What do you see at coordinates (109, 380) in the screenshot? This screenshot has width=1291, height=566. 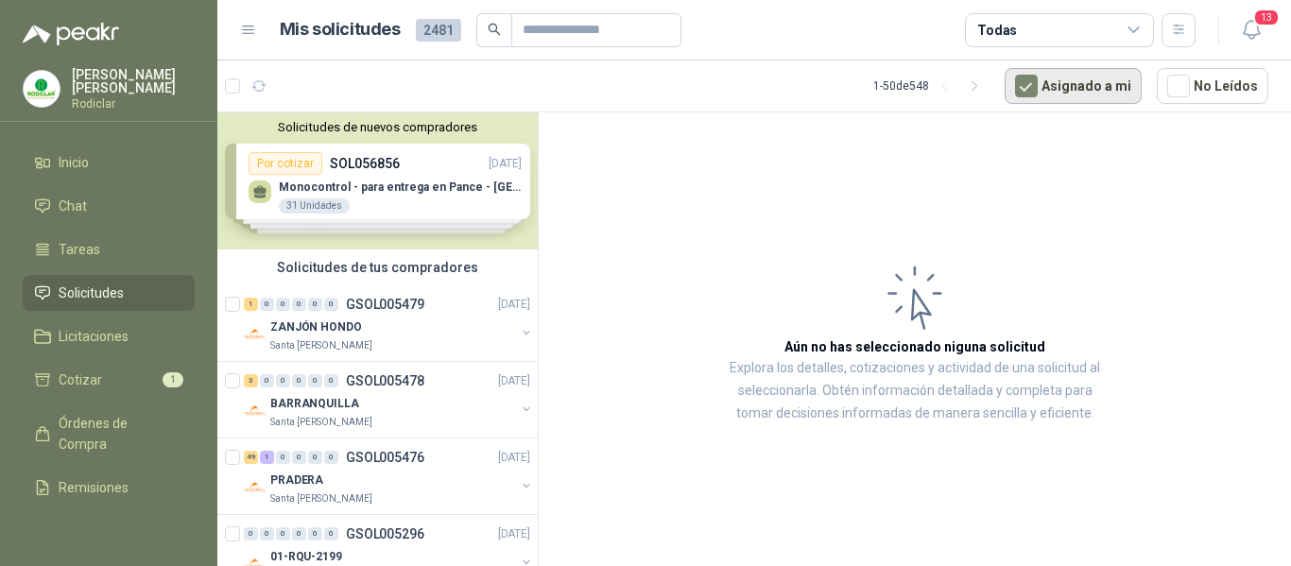 I see `a: Cotizar1` at bounding box center [109, 380].